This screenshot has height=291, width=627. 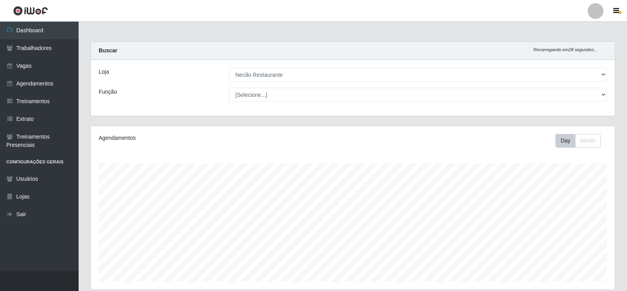 I want to click on strong: Buscar, so click(x=108, y=50).